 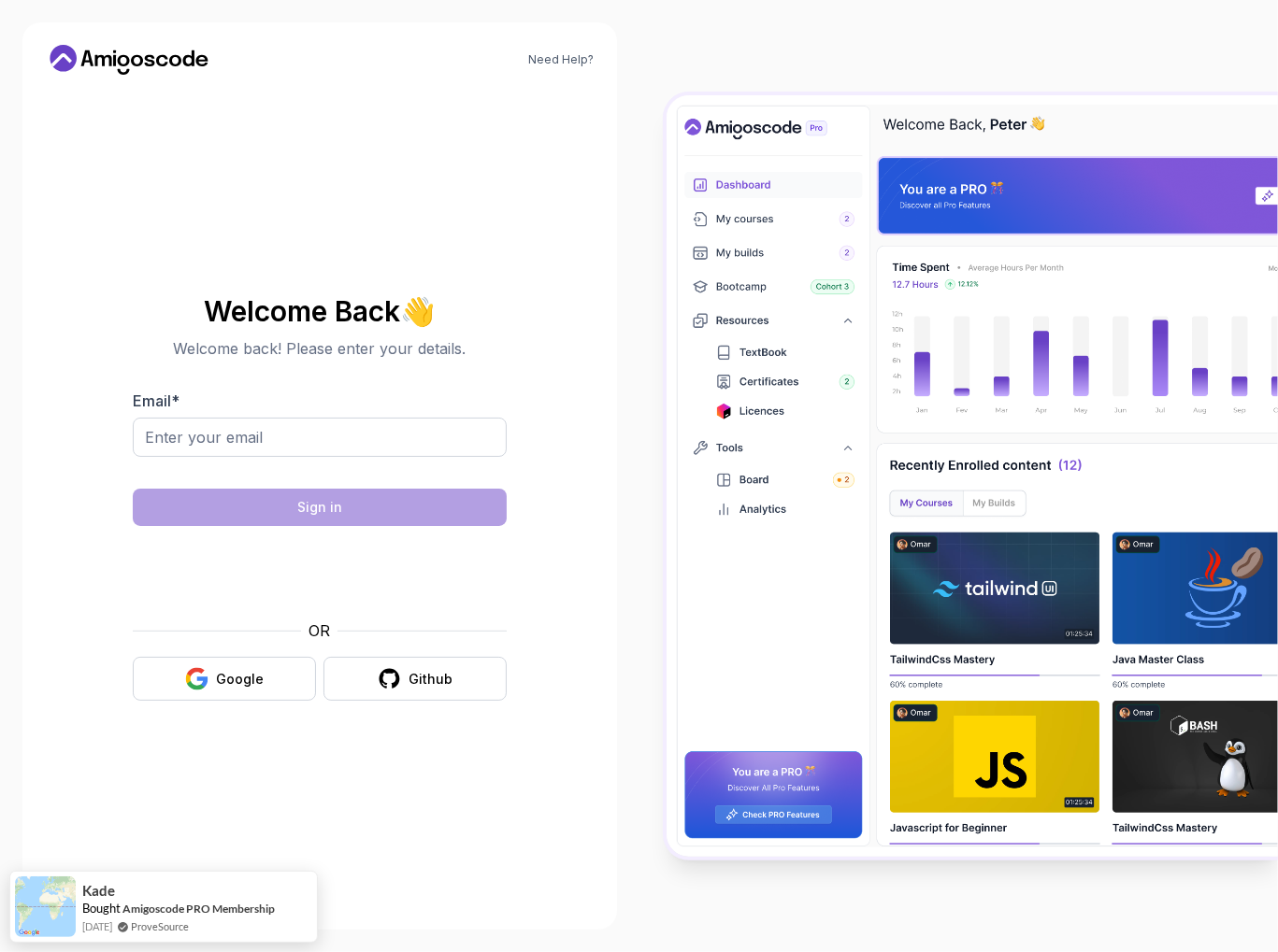 I want to click on div: Sign in, so click(x=320, y=507).